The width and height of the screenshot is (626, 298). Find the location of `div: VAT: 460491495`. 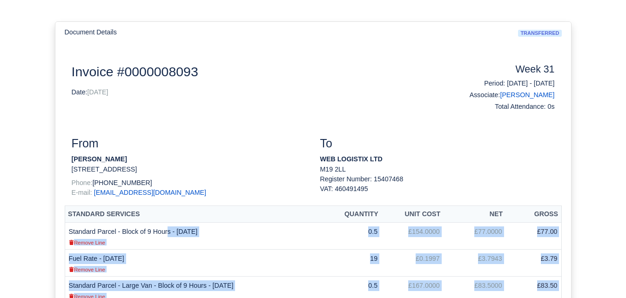

div: VAT: 460491495 is located at coordinates (438, 189).